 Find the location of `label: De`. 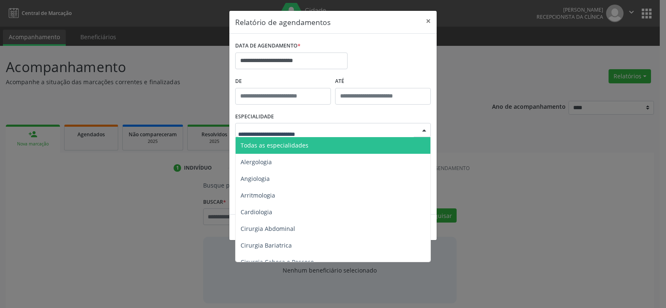

label: De is located at coordinates (283, 81).